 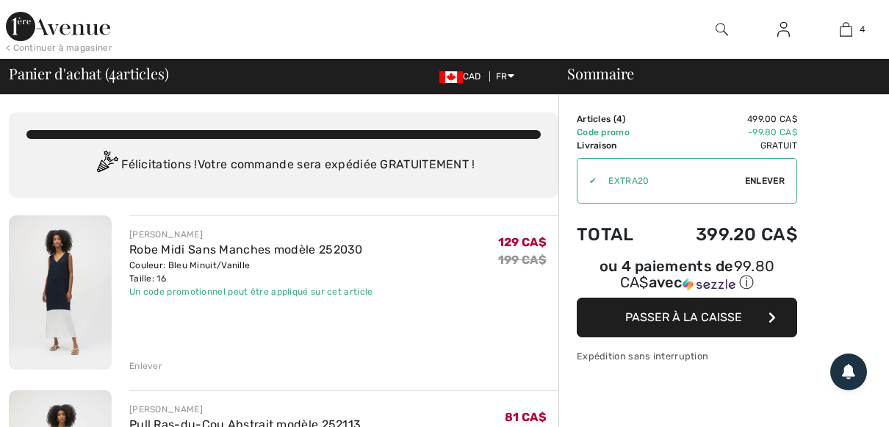 I want to click on div: Félicitations ! Votre commande sera expédiée GRATUITEMENT !, so click(x=284, y=165).